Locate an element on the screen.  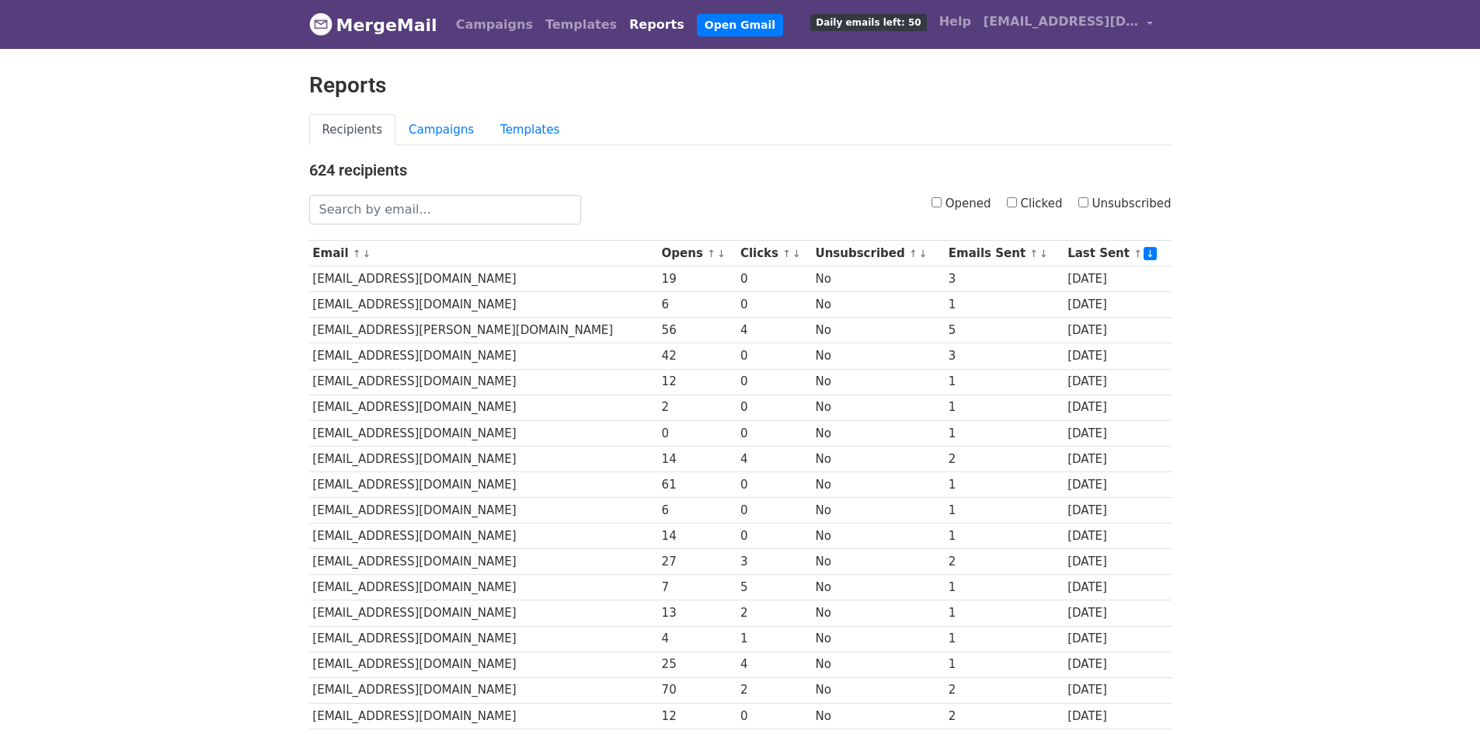
h4: 624 recipients is located at coordinates (740, 170).